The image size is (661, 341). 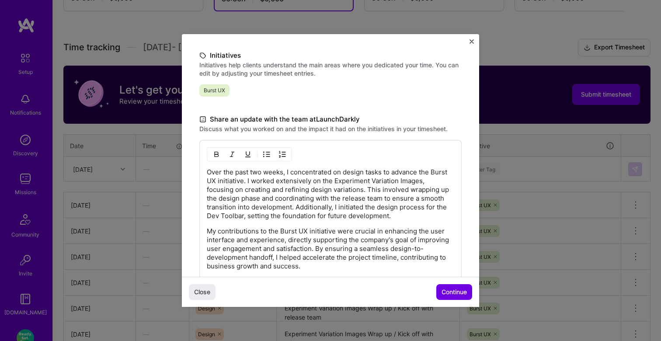 What do you see at coordinates (214, 91) in the screenshot?
I see `span: Burst UX` at bounding box center [214, 91].